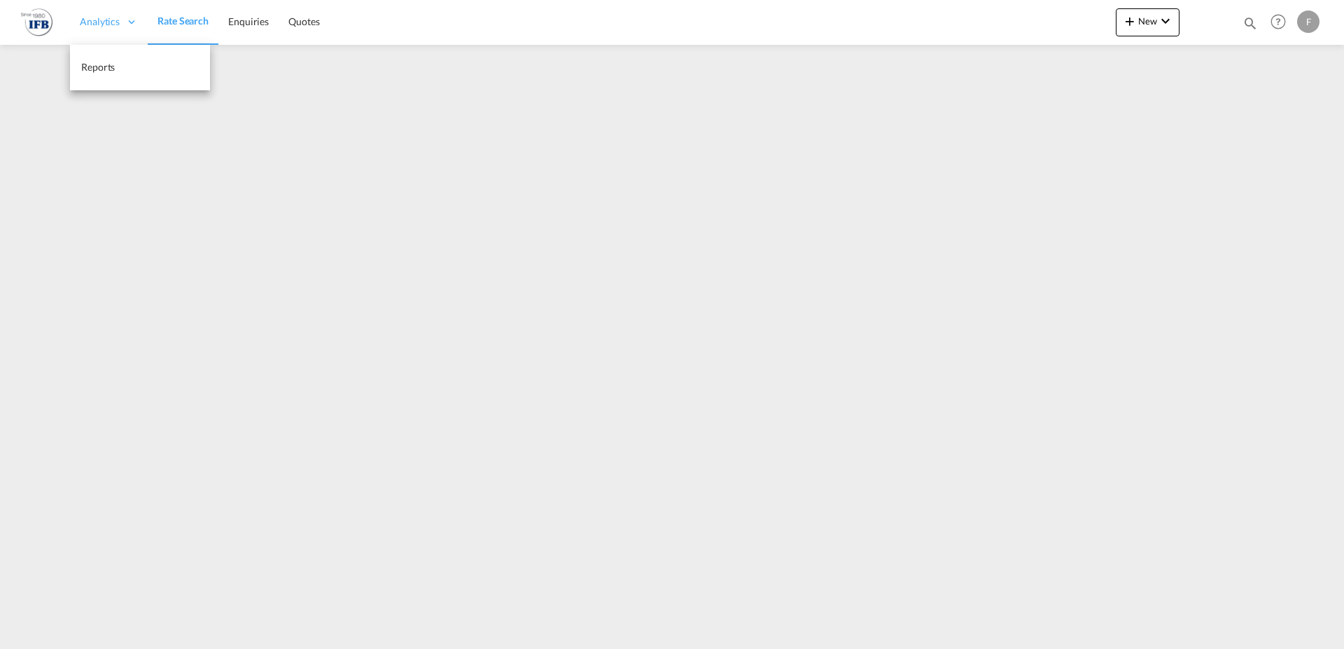 This screenshot has width=1344, height=649. Describe the element at coordinates (183, 20) in the screenshot. I see `span: Rate Search` at that location.